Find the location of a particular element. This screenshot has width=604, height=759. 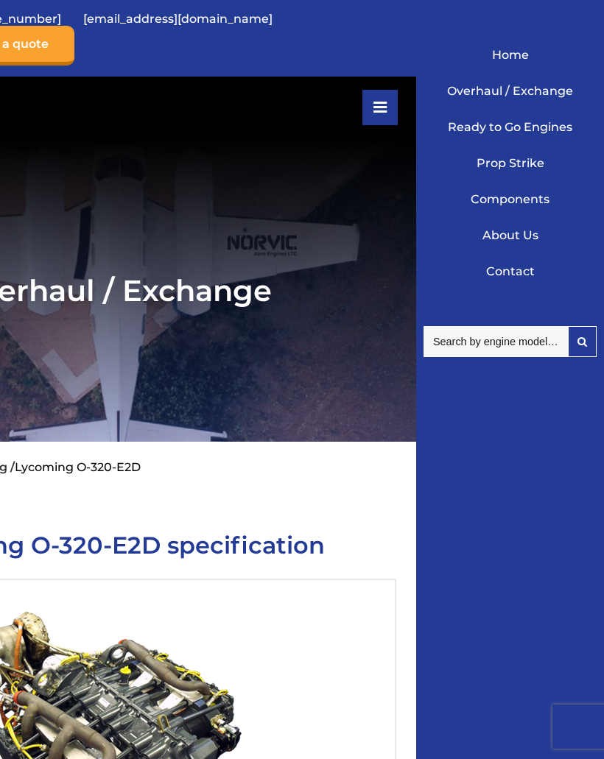

a: Prop Strike is located at coordinates (510, 163).